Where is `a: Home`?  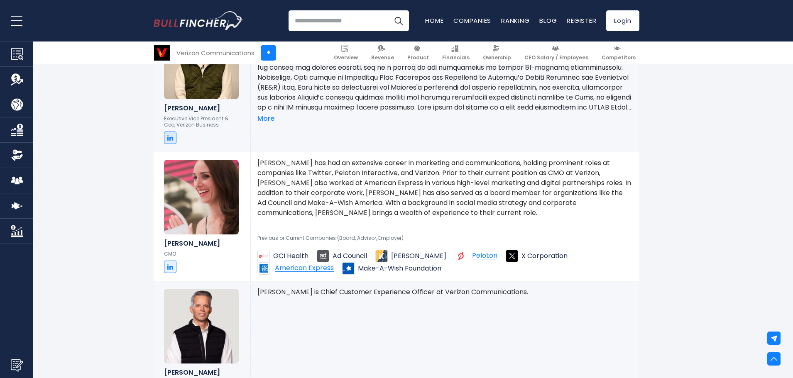 a: Home is located at coordinates (434, 20).